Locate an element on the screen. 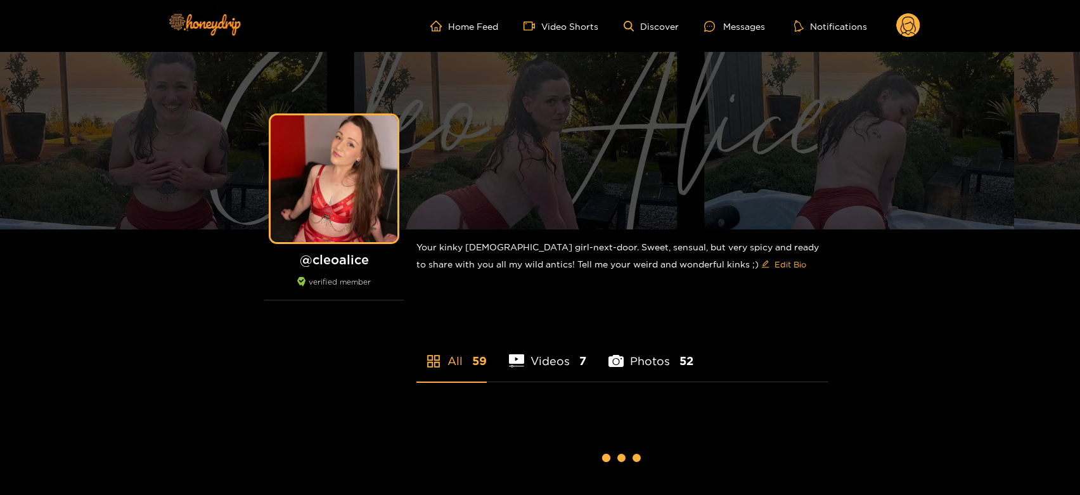  span: 52 is located at coordinates (686, 361).